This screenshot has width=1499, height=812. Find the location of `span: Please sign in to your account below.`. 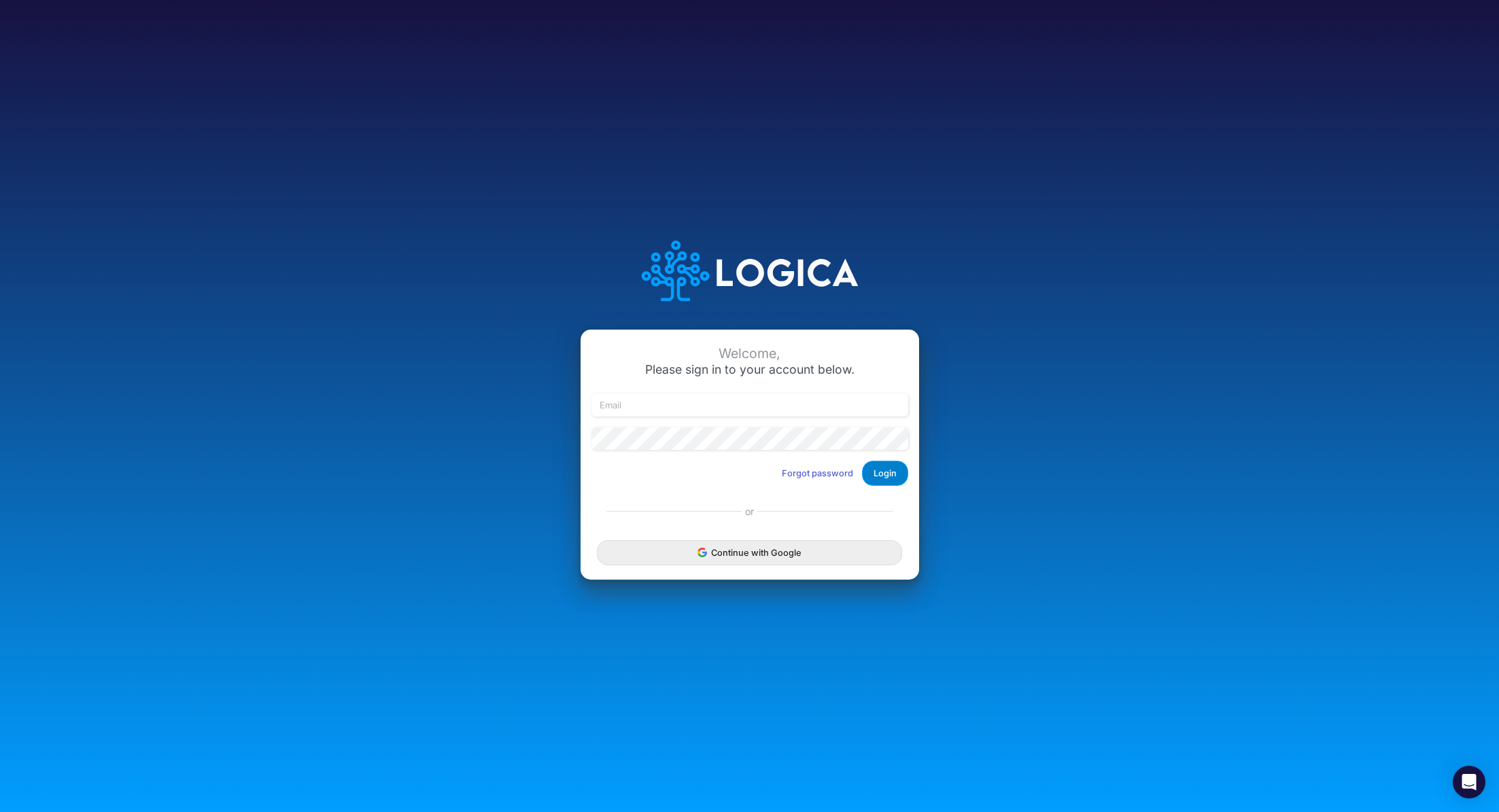

span: Please sign in to your account below. is located at coordinates (750, 369).